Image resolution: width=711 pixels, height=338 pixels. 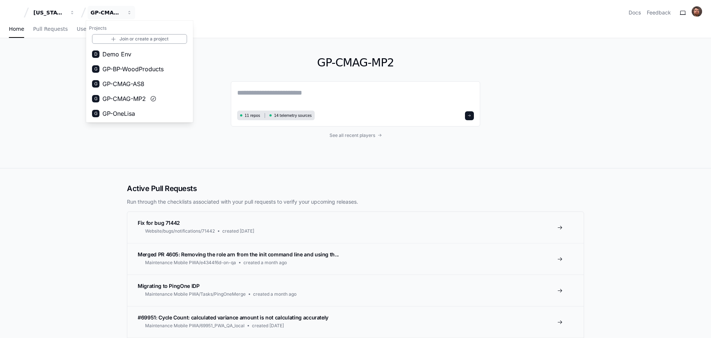 I want to click on a: Join or create a project, so click(x=140, y=39).